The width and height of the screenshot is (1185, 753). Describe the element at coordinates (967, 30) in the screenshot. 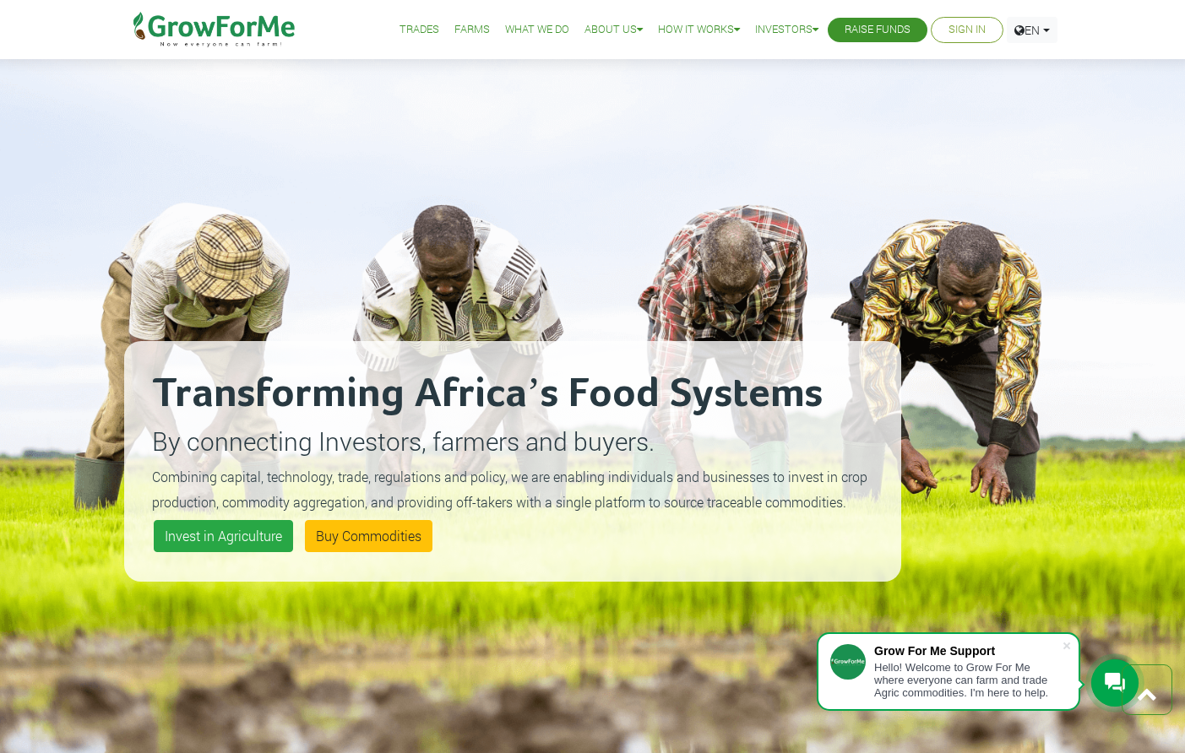

I see `a: Sign In` at that location.